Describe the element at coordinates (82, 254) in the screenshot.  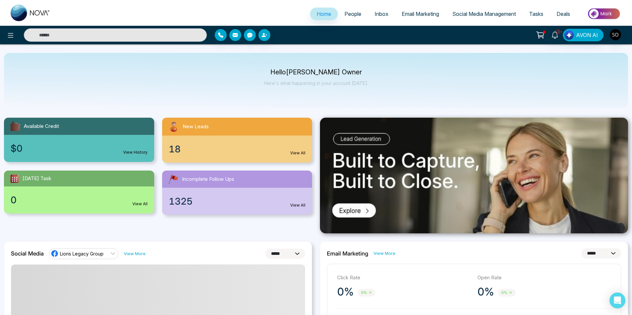
I see `span: Lions Legacy Group` at that location.